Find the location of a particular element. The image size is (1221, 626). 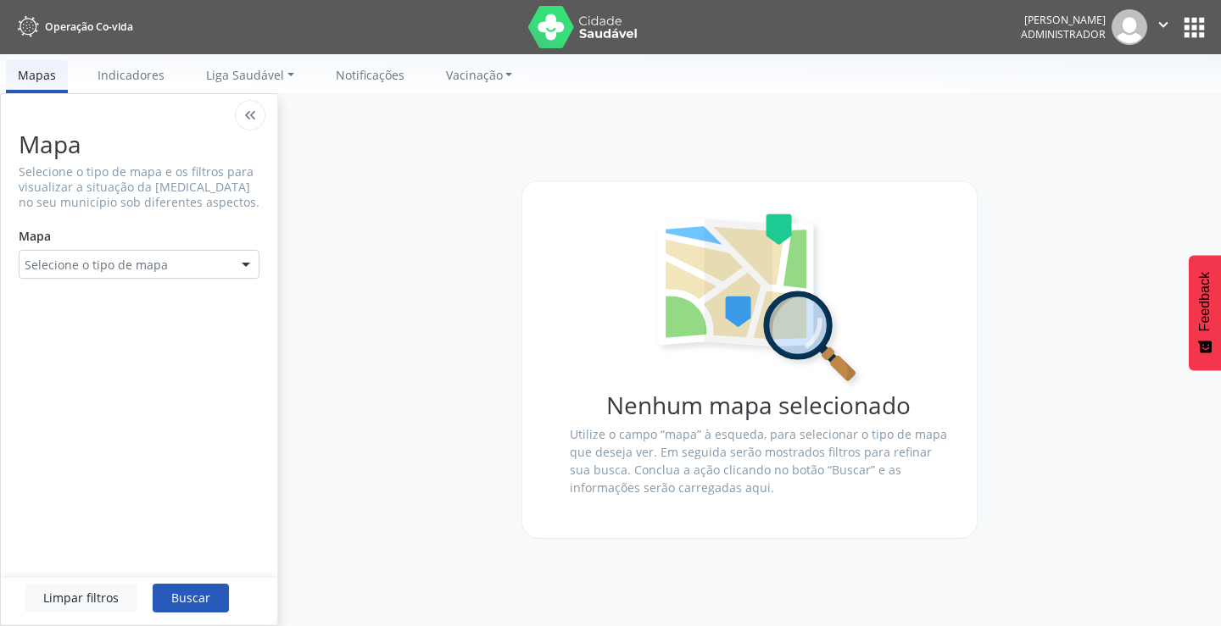

a: Indicadores is located at coordinates (131, 75).